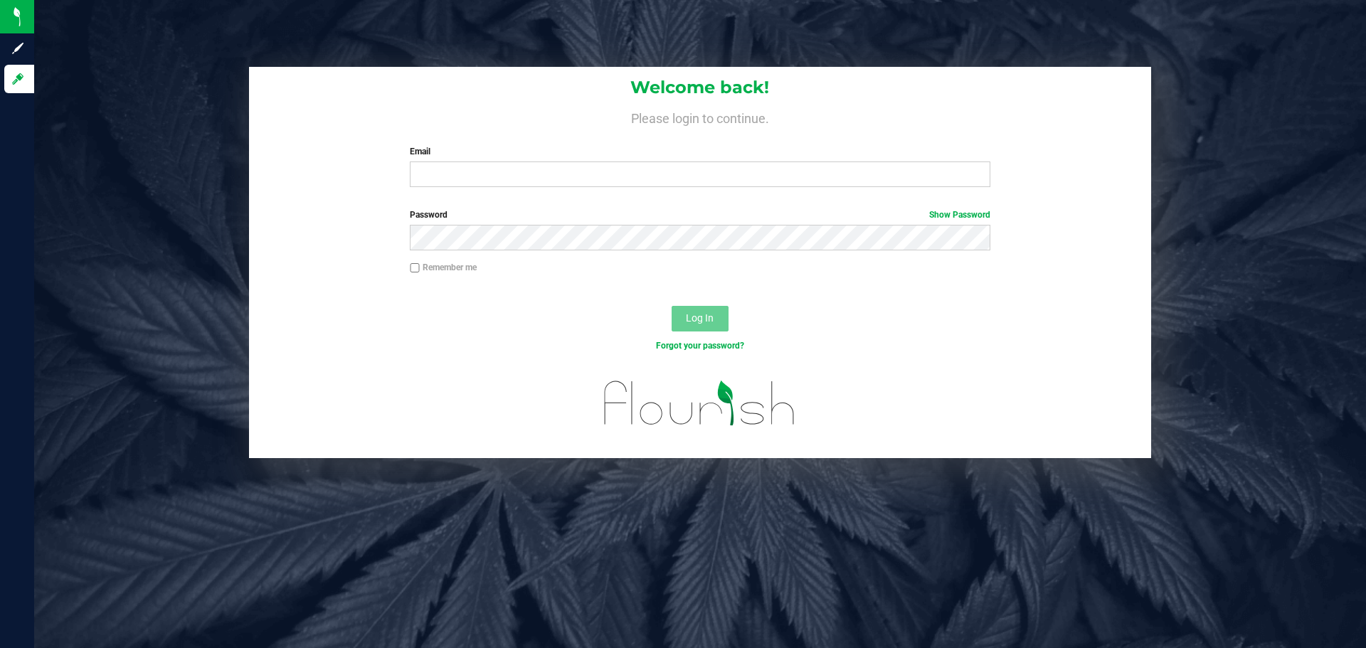 The height and width of the screenshot is (648, 1366). Describe the element at coordinates (428, 215) in the screenshot. I see `span: Password` at that location.